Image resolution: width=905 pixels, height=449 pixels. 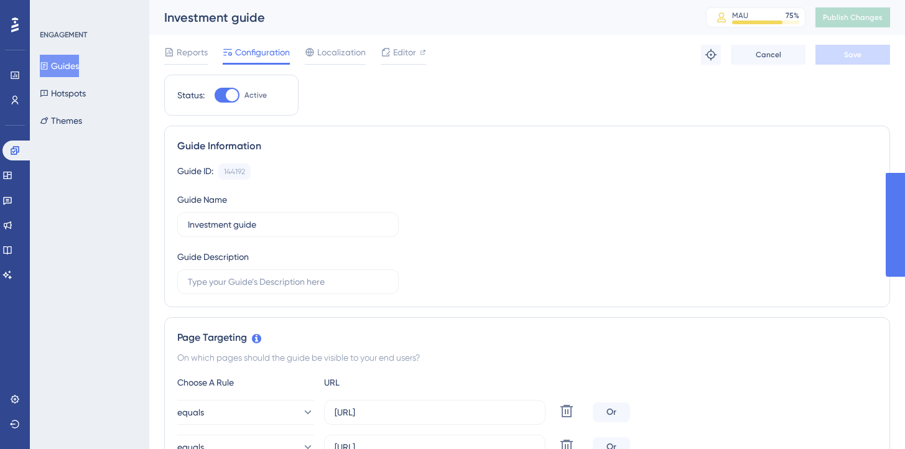 I want to click on div: Guide Information, so click(x=527, y=146).